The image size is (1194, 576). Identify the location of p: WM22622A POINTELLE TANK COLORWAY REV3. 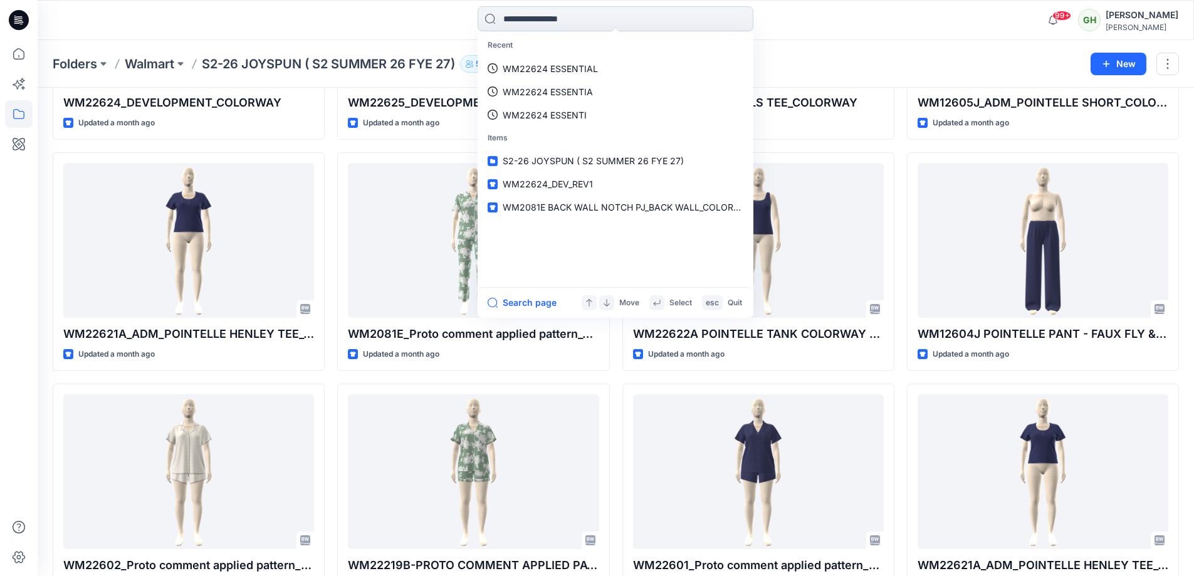
(759, 334).